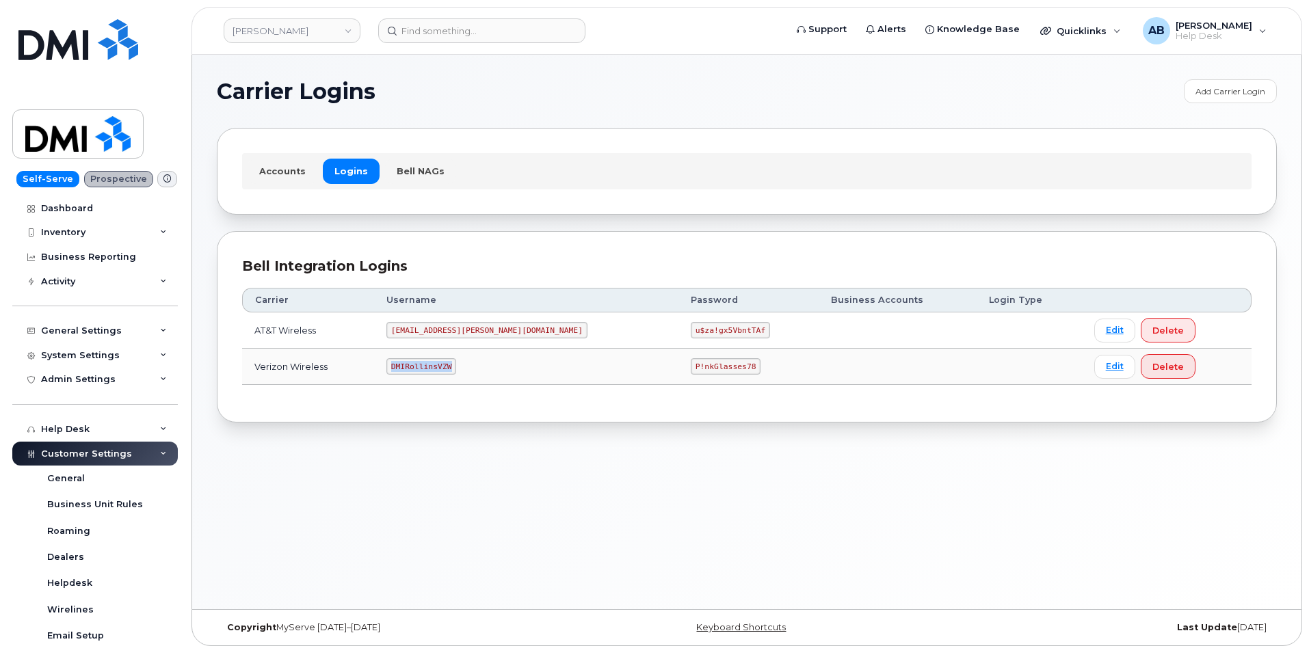 This screenshot has height=646, width=1309. I want to click on strong: Copyright, so click(252, 627).